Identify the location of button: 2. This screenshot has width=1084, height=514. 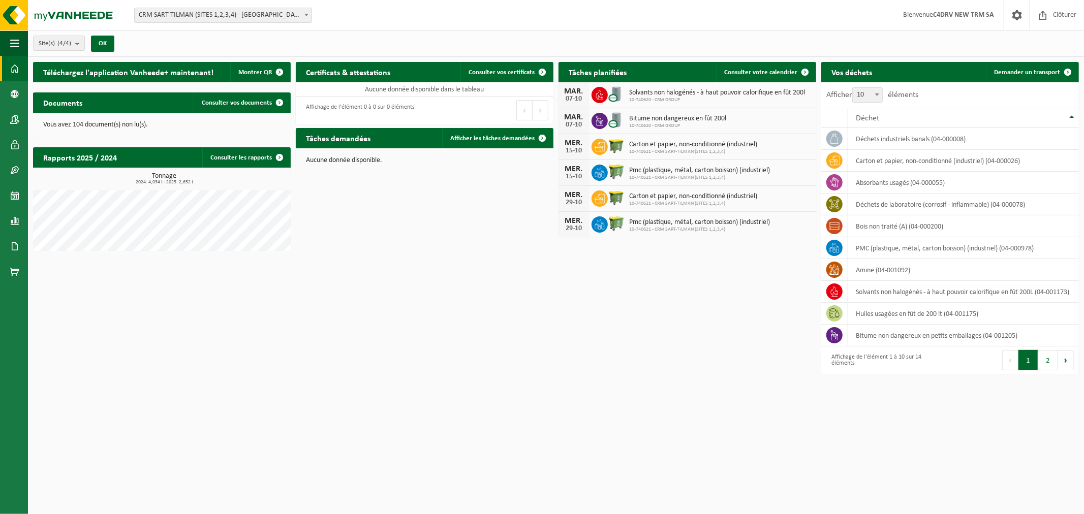
(1047, 360).